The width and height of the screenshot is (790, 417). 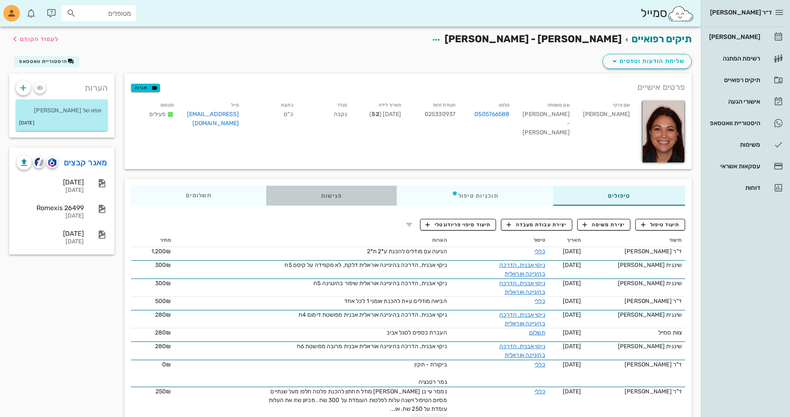 I want to click on div: הערות, so click(x=62, y=86).